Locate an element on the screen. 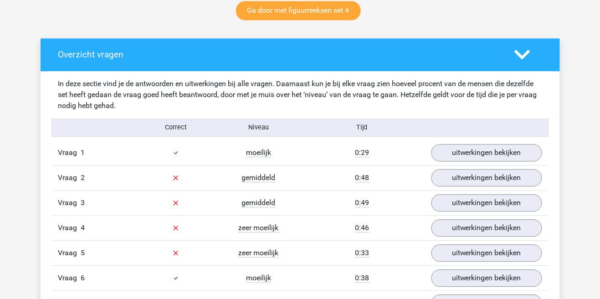 The height and width of the screenshot is (299, 600). div: In deze sectie vind je de antwoorden en uitwerkingen bij alle vragen. Daarnaast kun je bij elke v... is located at coordinates (300, 95).